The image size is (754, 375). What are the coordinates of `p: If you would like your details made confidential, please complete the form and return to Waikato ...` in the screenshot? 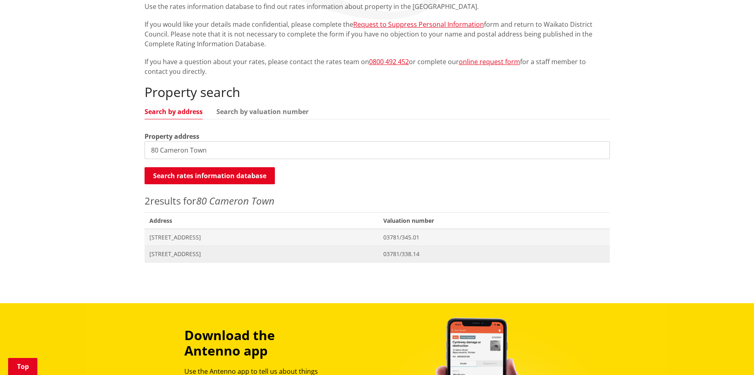 It's located at (377, 34).